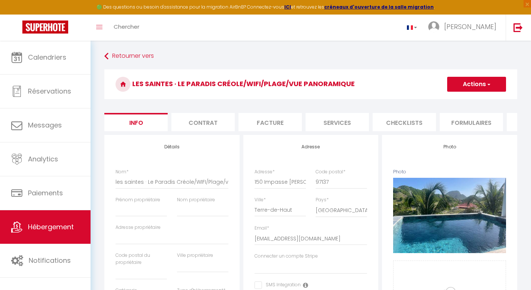  What do you see at coordinates (45, 125) in the screenshot?
I see `span: Messages` at bounding box center [45, 125].